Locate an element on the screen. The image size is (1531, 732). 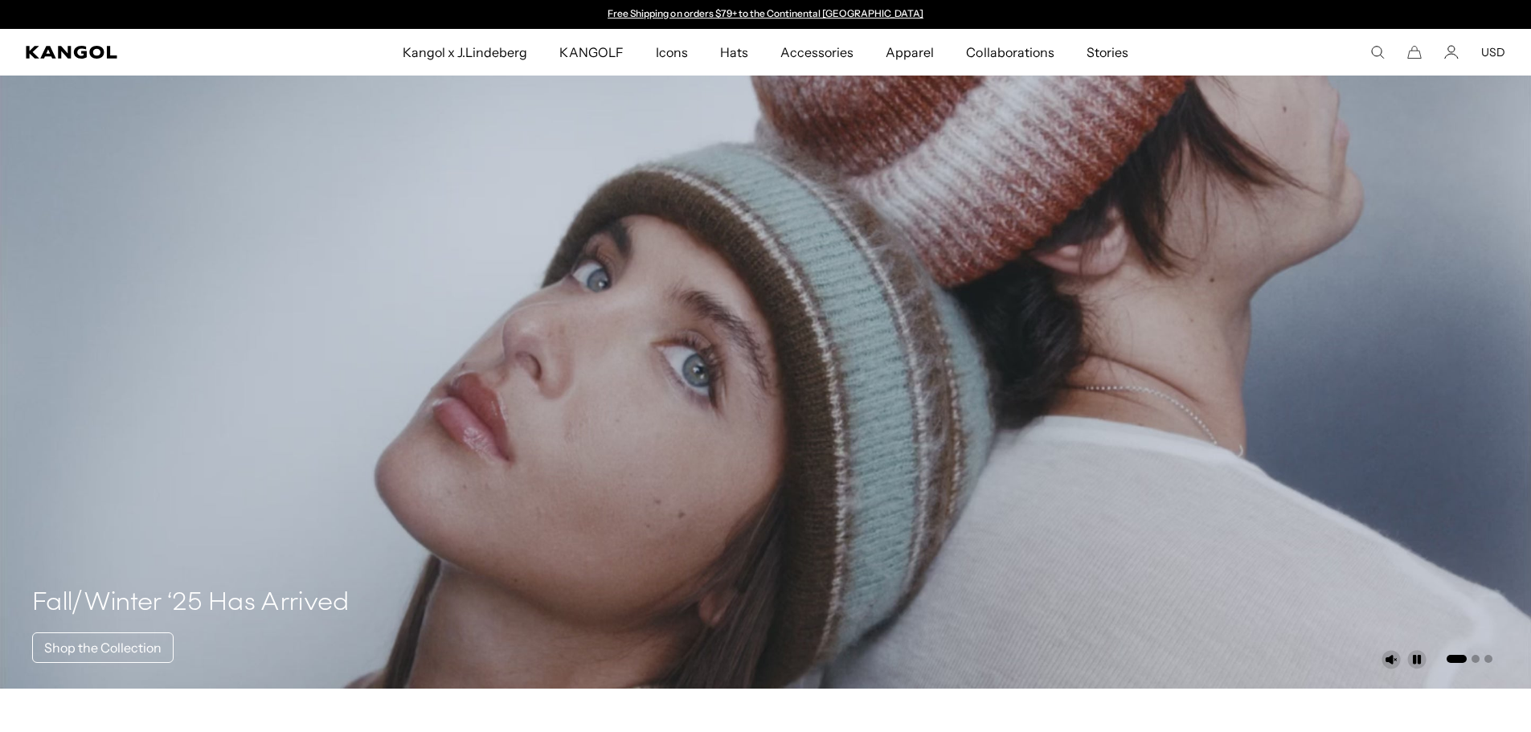
span: Accessories is located at coordinates (817, 52).